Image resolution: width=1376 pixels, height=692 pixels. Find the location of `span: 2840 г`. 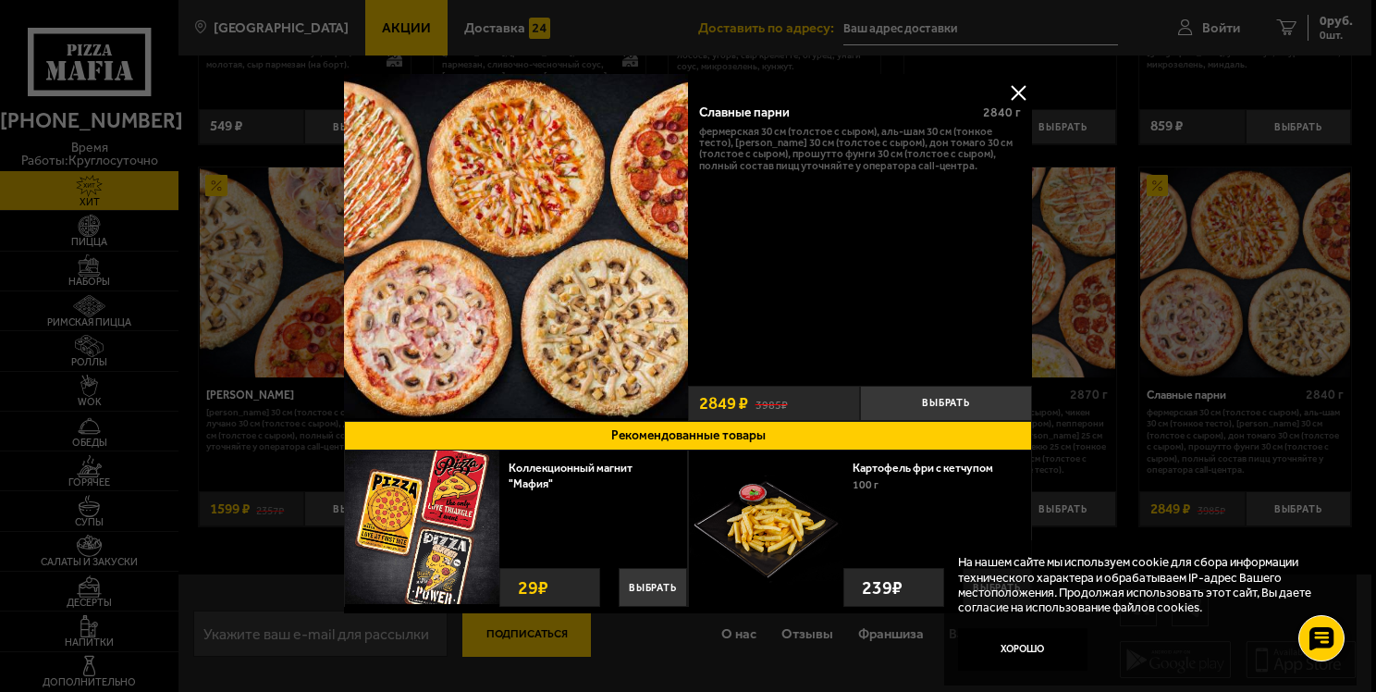

span: 2840 г is located at coordinates (1002, 112).